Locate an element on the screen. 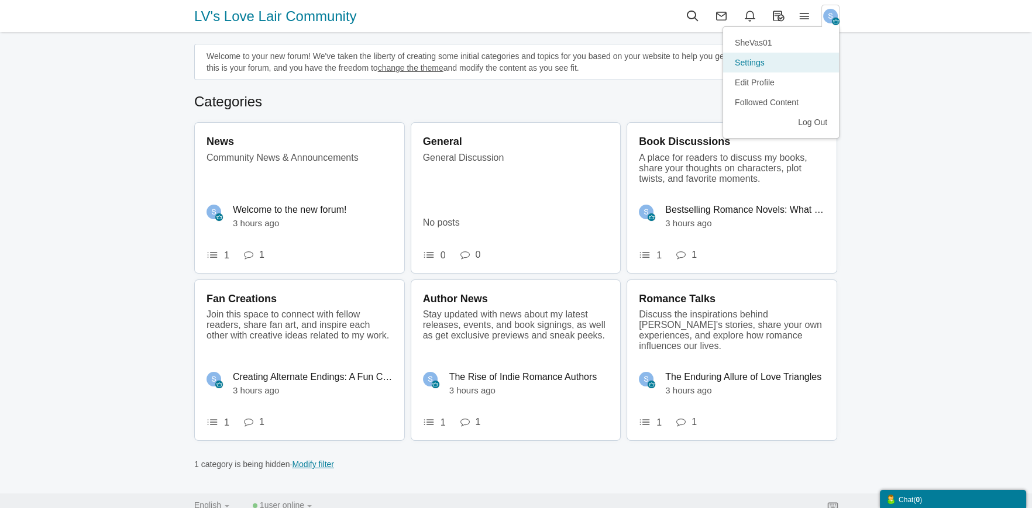 Image resolution: width=1032 pixels, height=508 pixels. span: LV's Love Lair Community is located at coordinates (280, 16).